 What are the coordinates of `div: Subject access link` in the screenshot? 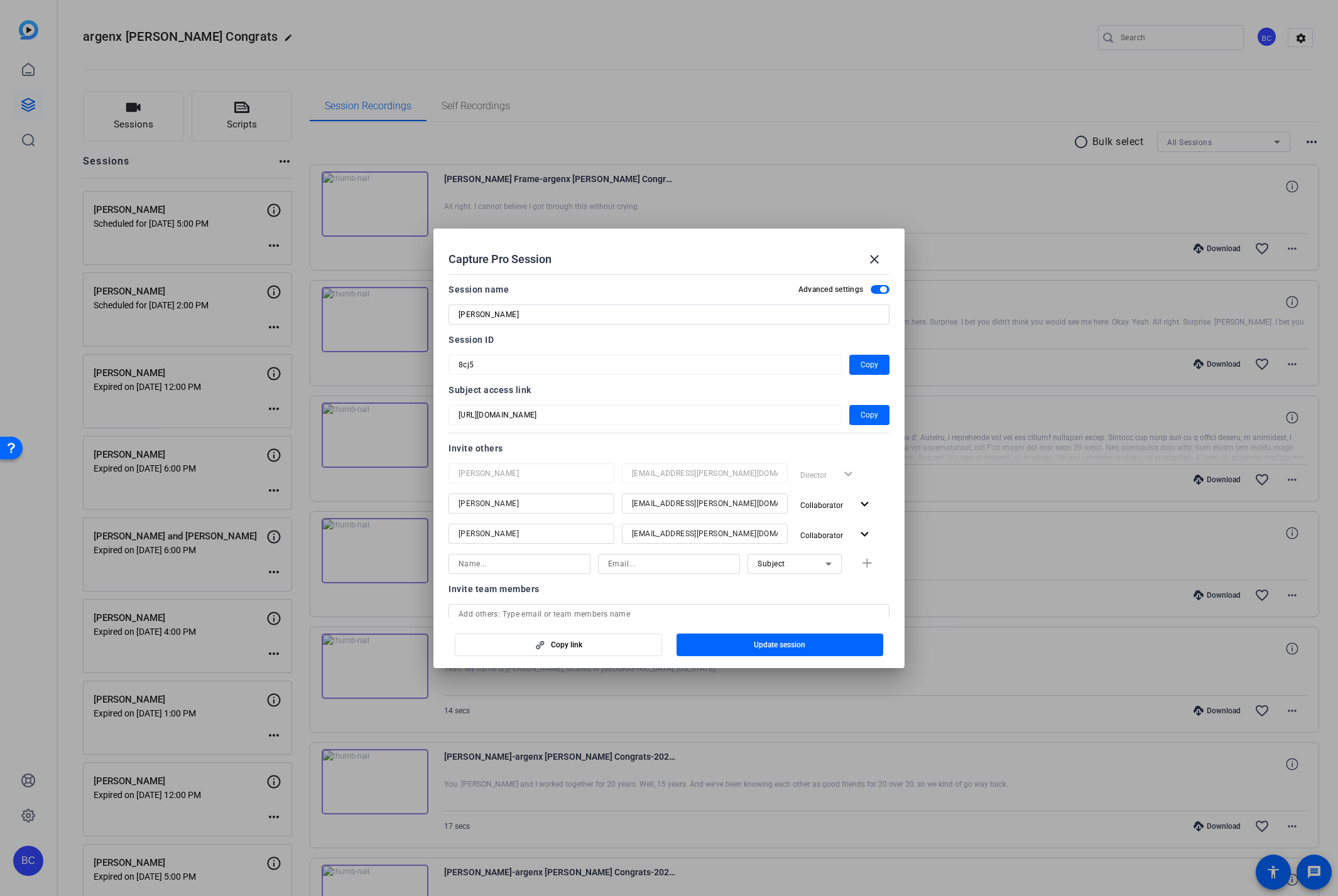 It's located at (669, 390).